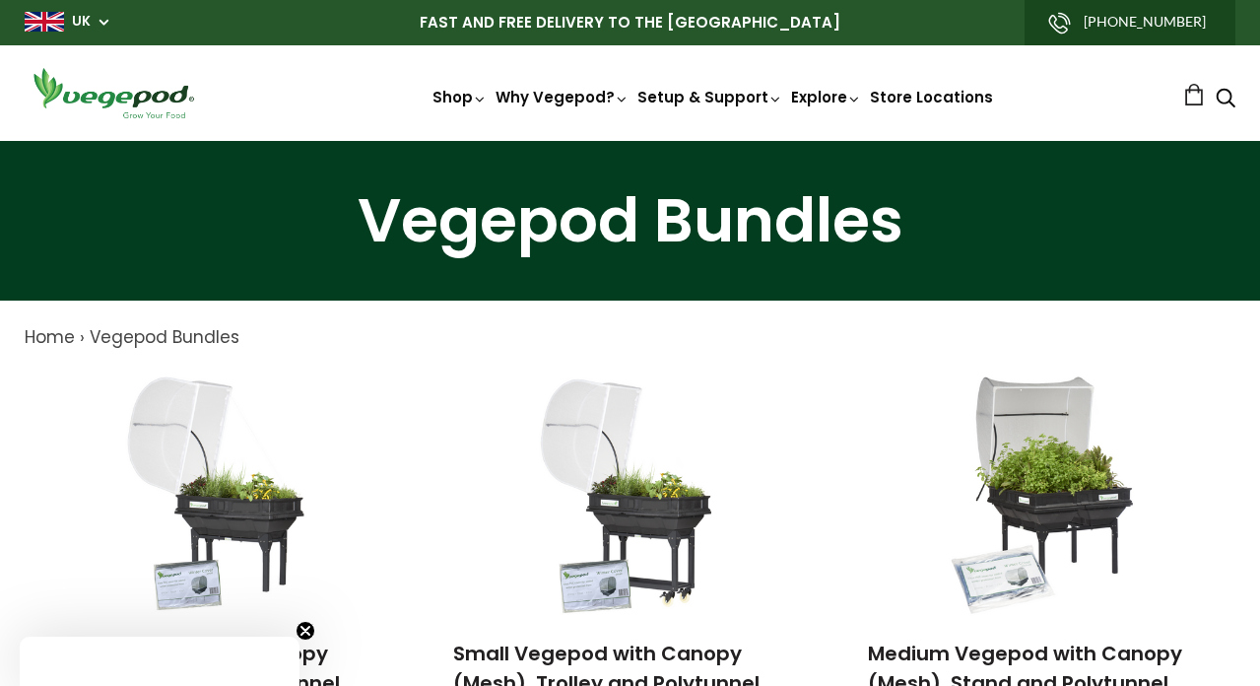 This screenshot has width=1260, height=686. Describe the element at coordinates (160, 661) in the screenshot. I see `div: Close teaser` at that location.